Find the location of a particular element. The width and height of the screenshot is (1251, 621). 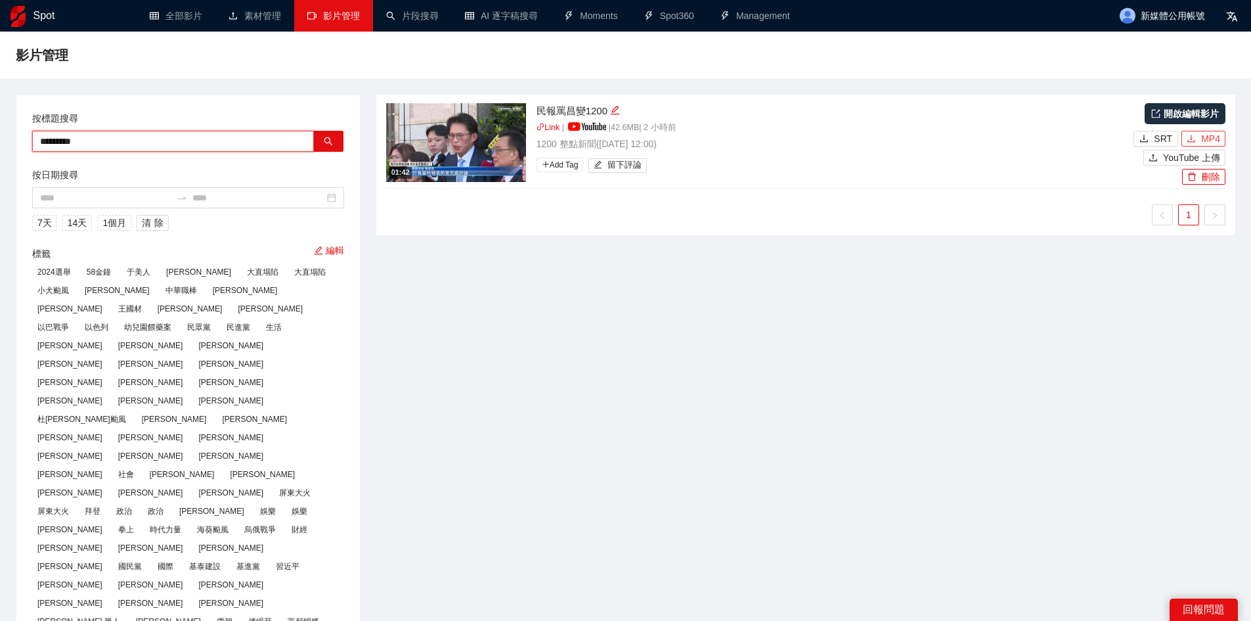

span: export is located at coordinates (1156, 114).